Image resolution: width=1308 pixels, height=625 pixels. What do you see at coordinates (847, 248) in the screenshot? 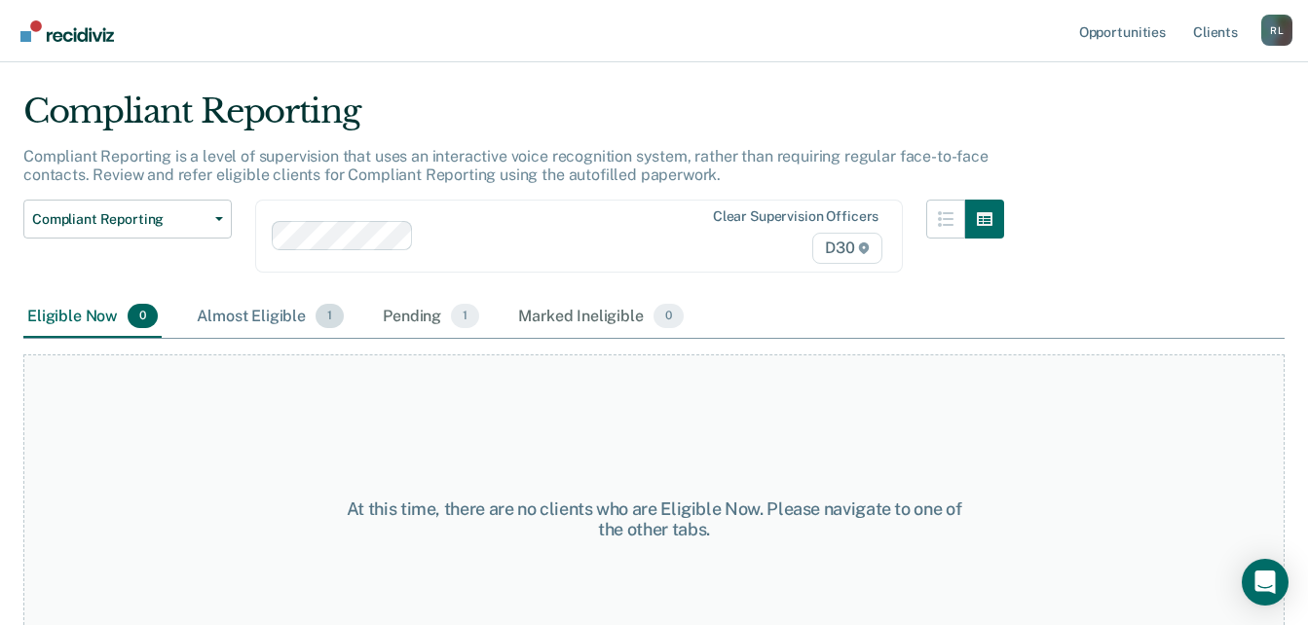
I see `span: D30` at bounding box center [847, 248].